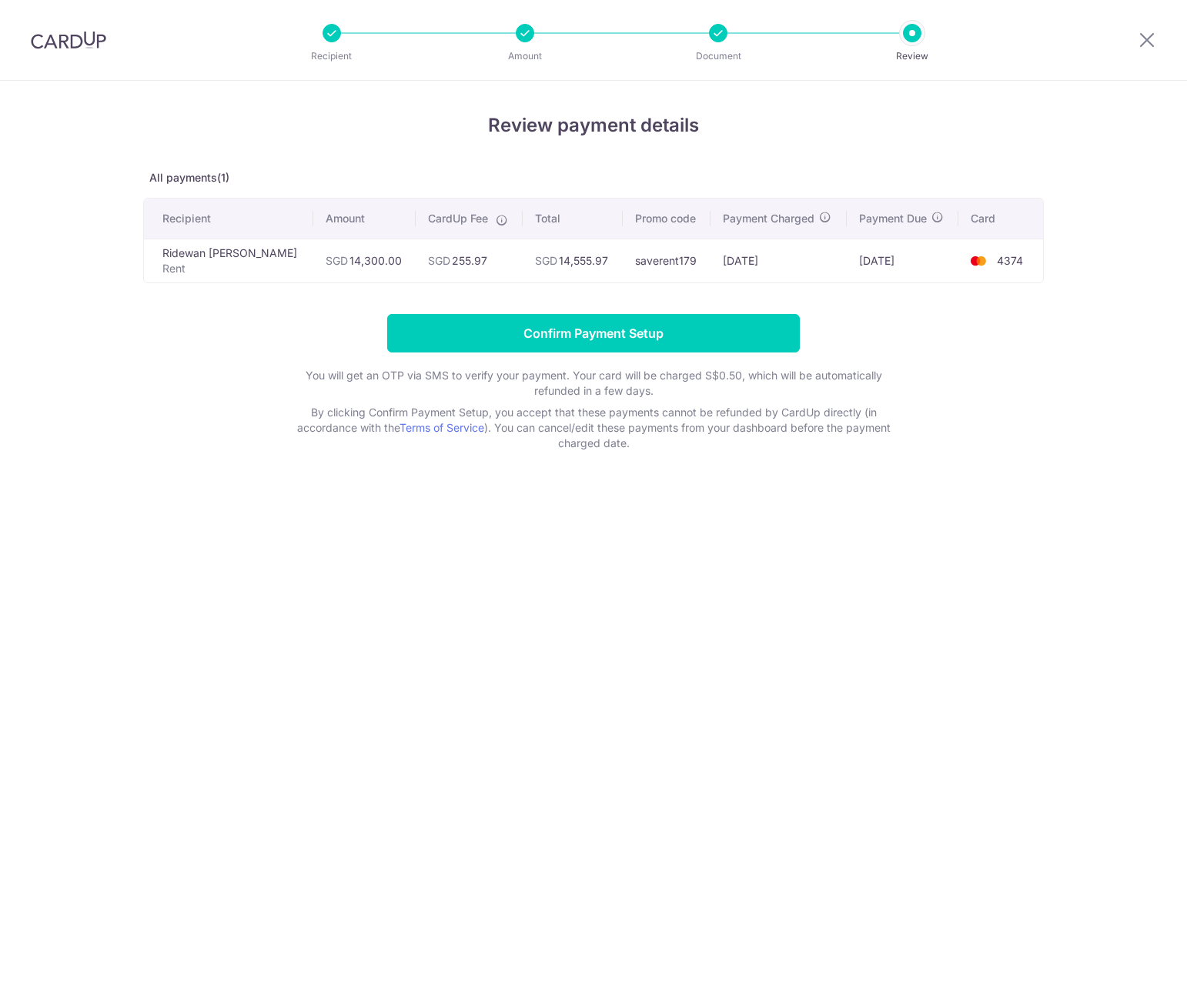 The height and width of the screenshot is (992, 1187). Describe the element at coordinates (69, 40) in the screenshot. I see `img: CardUp` at that location.